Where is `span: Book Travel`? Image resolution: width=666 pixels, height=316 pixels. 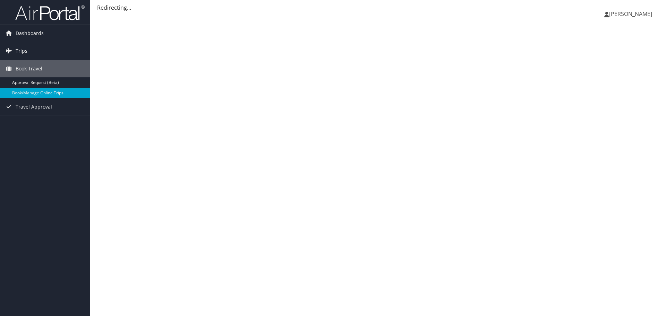 span: Book Travel is located at coordinates (29, 69).